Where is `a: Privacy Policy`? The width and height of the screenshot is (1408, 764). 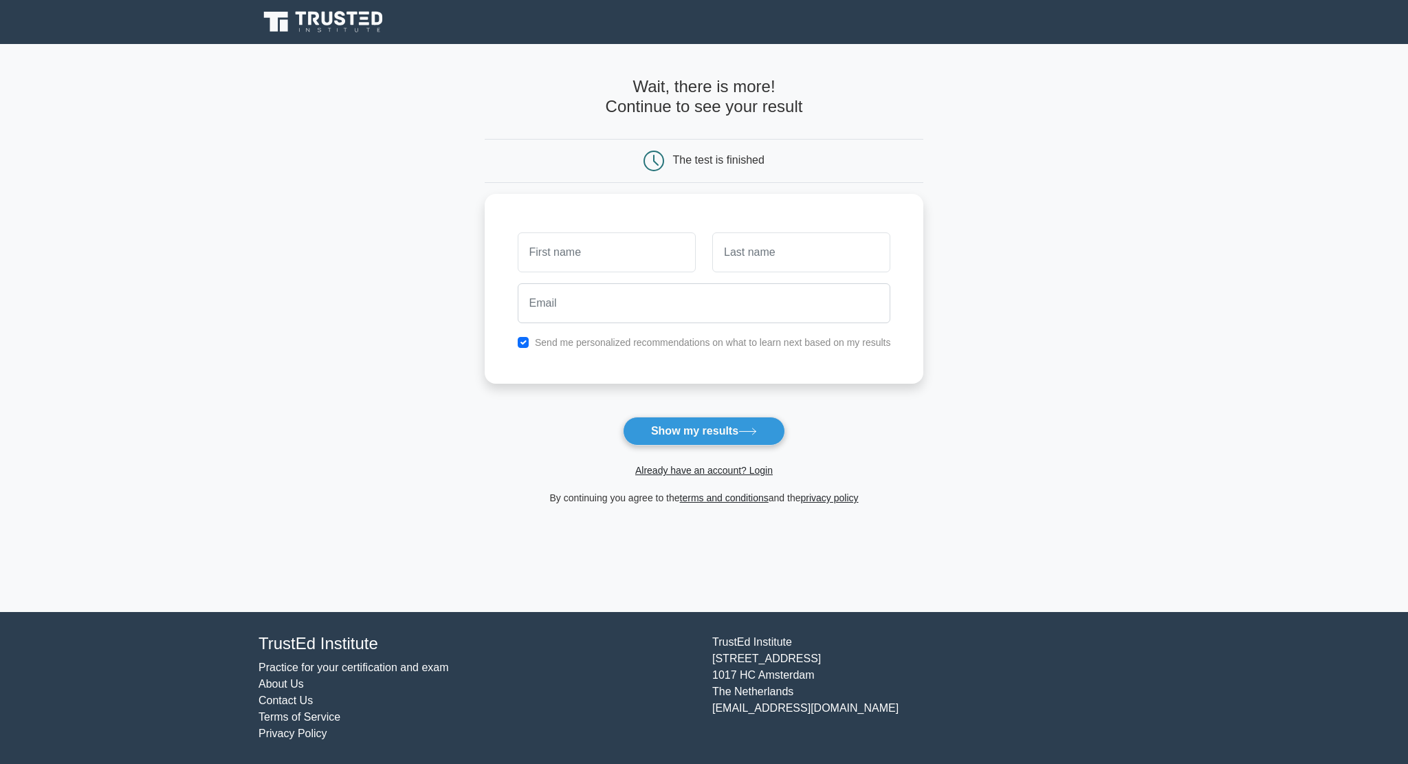
a: Privacy Policy is located at coordinates (293, 733).